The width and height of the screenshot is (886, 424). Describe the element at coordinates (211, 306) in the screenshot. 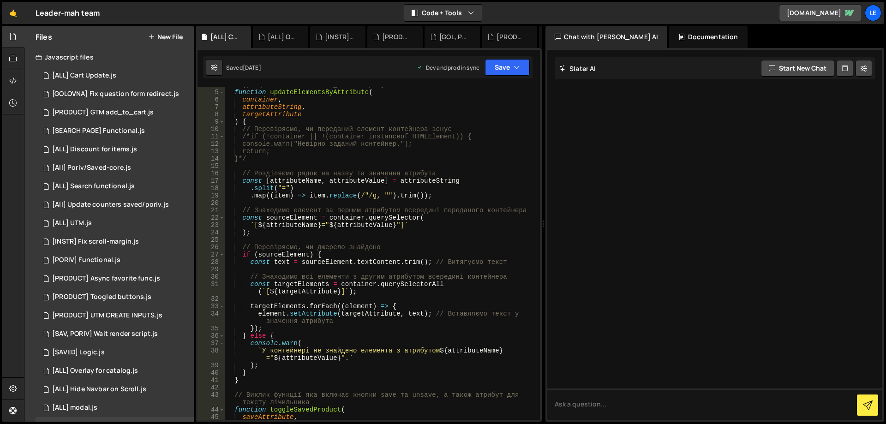

I see `div: 33` at that location.